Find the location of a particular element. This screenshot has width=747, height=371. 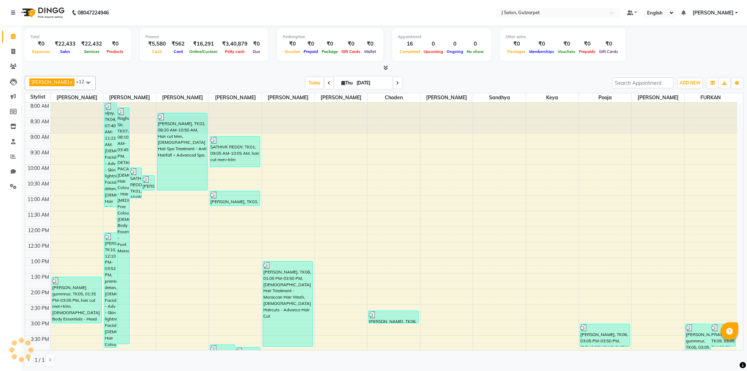

div: ₹3,40,879 is located at coordinates (235, 44).